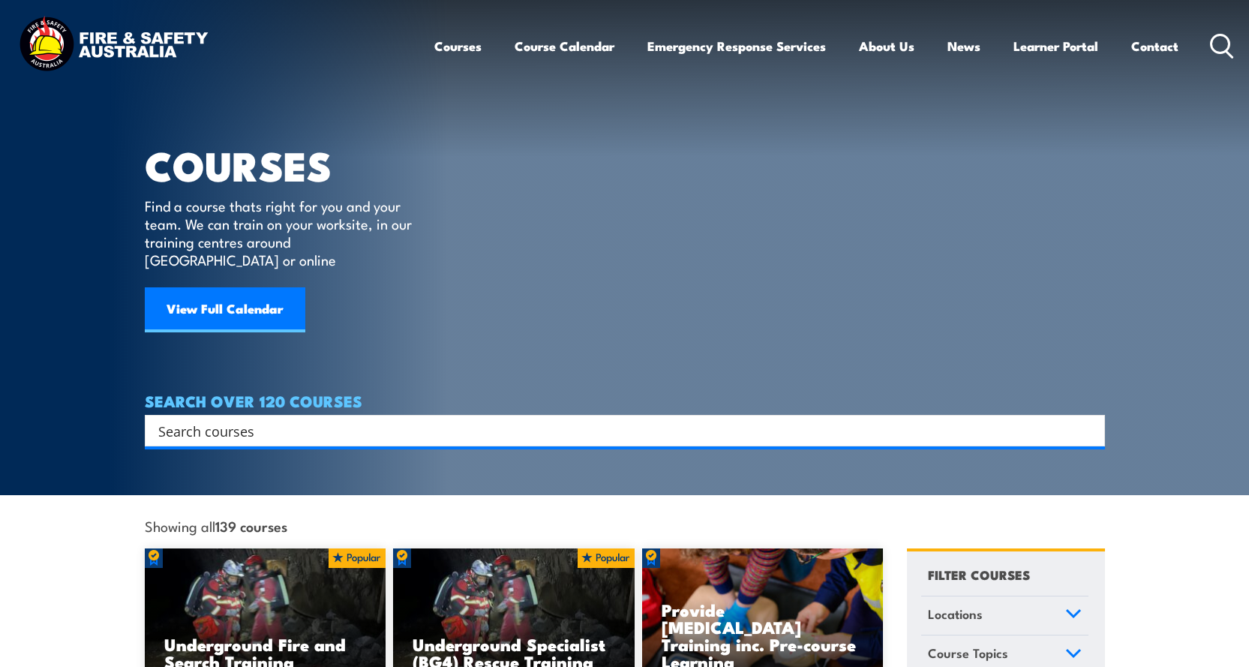  I want to click on span: Course Topics, so click(968, 653).